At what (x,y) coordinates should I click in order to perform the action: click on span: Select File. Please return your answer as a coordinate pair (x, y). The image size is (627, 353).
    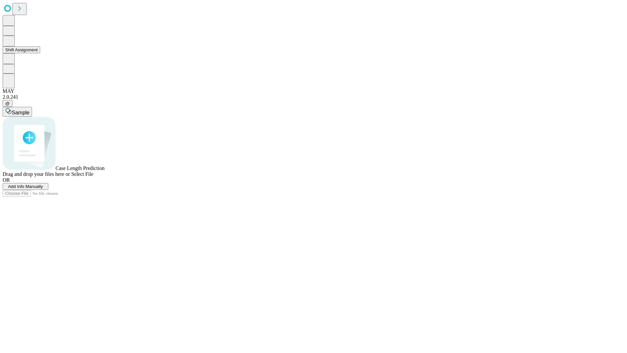
    Looking at the image, I should click on (82, 174).